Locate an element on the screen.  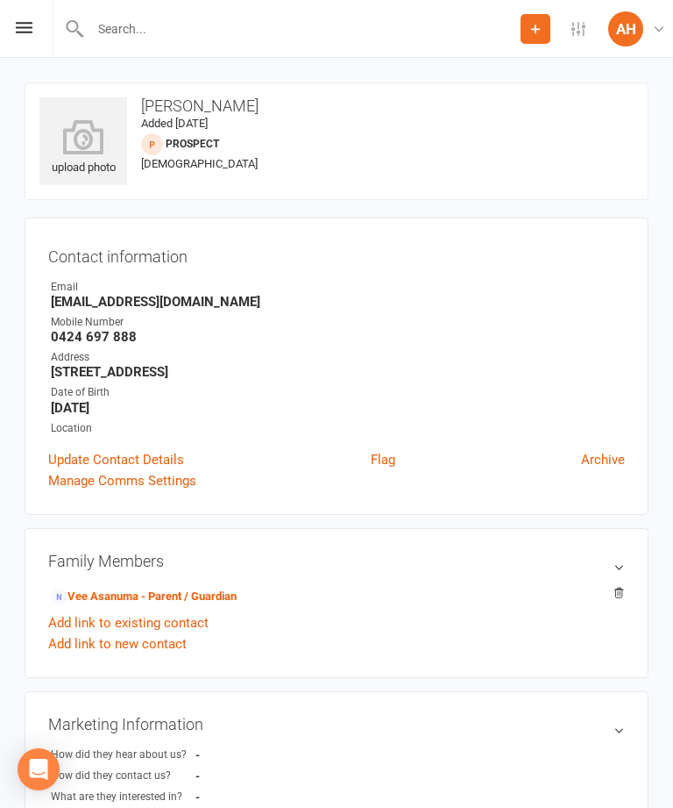
div: Mobile Number is located at coordinates (338, 322).